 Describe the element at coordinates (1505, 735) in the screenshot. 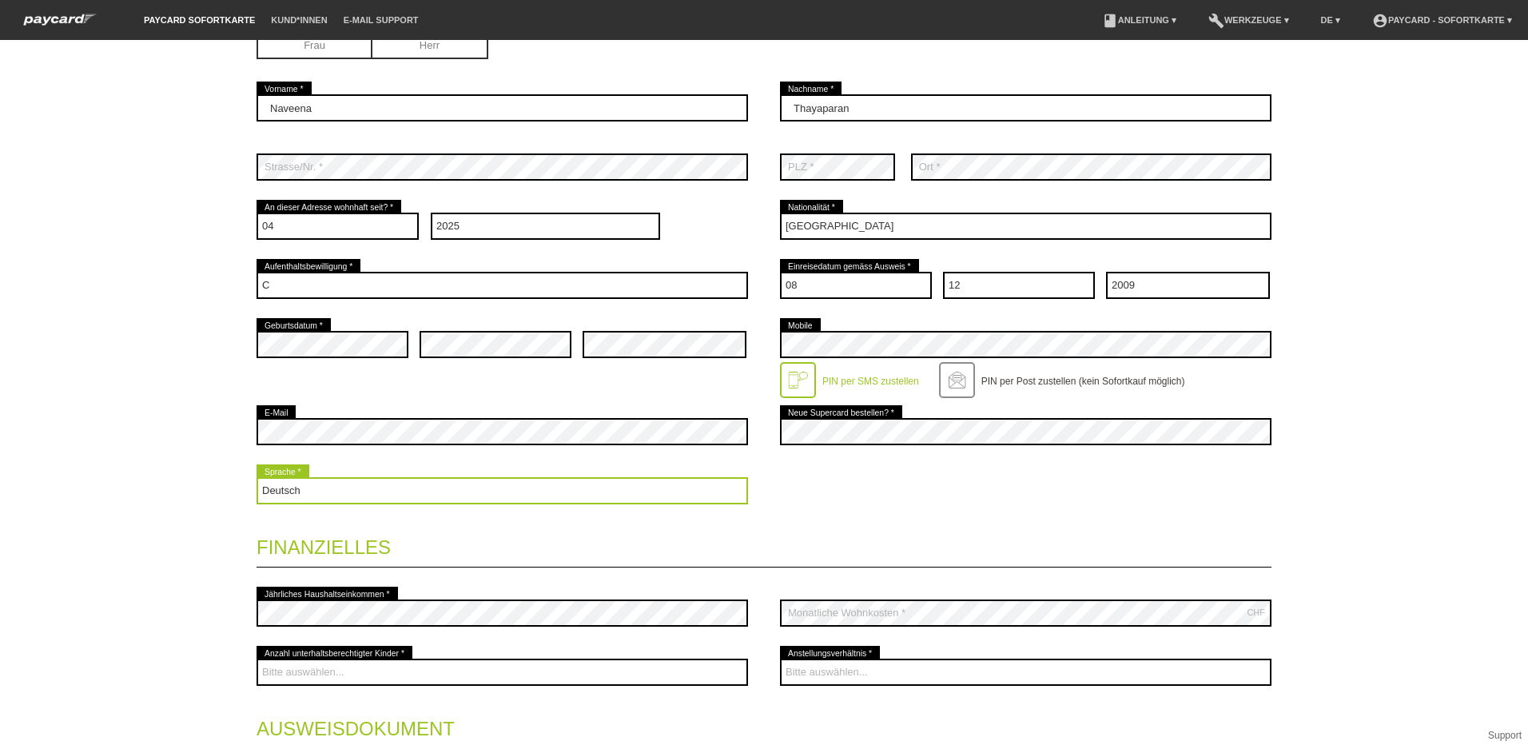

I see `a: Support` at that location.